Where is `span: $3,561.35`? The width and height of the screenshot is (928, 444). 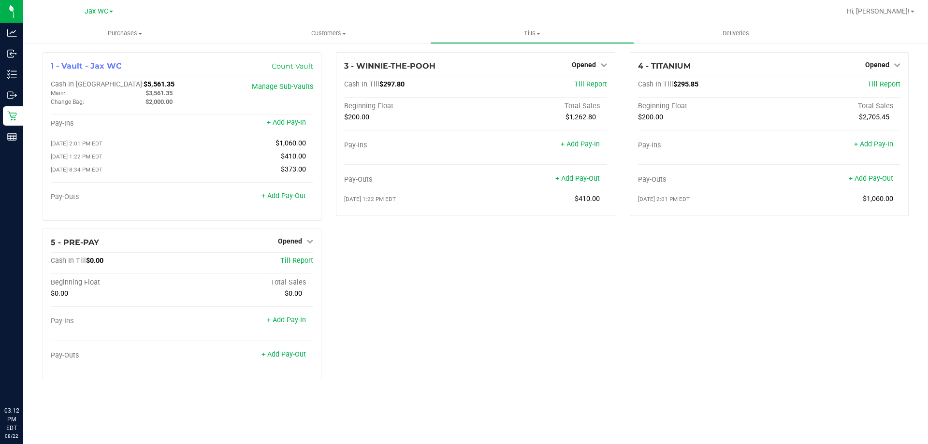 span: $3,561.35 is located at coordinates (159, 93).